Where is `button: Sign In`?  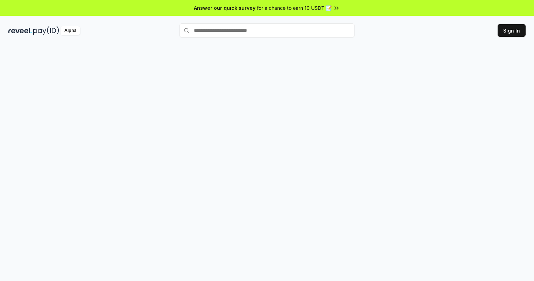
button: Sign In is located at coordinates (511, 30).